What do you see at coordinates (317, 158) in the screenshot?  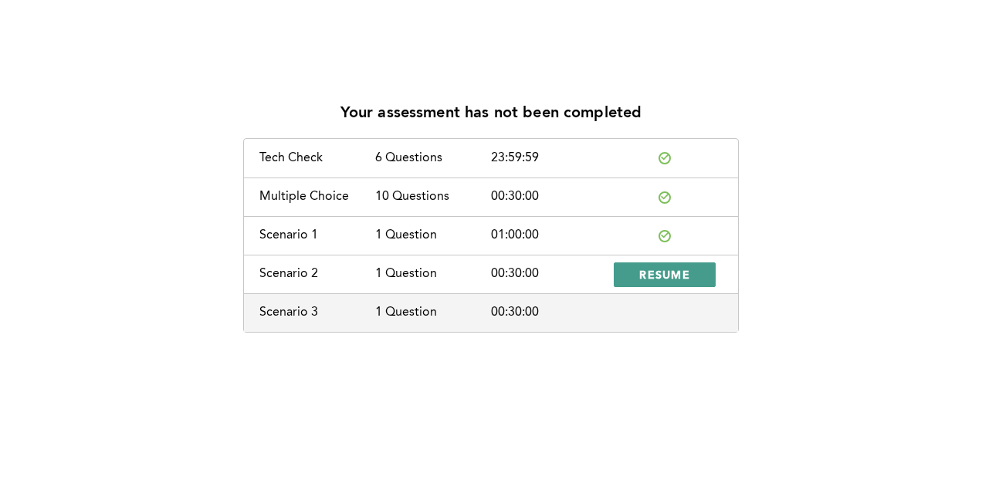 I see `div: Tech Check` at bounding box center [317, 158].